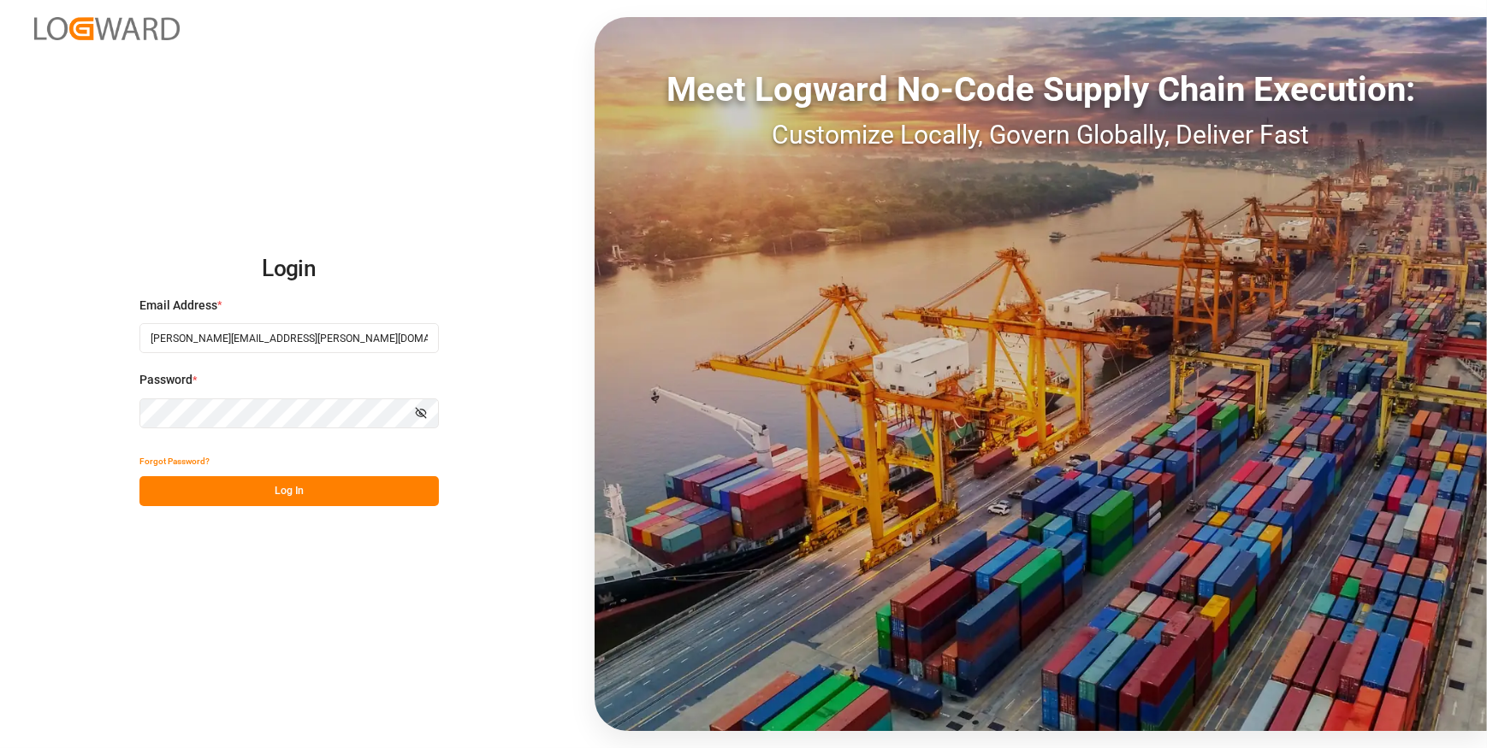 This screenshot has width=1487, height=748. I want to click on button: Log In, so click(289, 491).